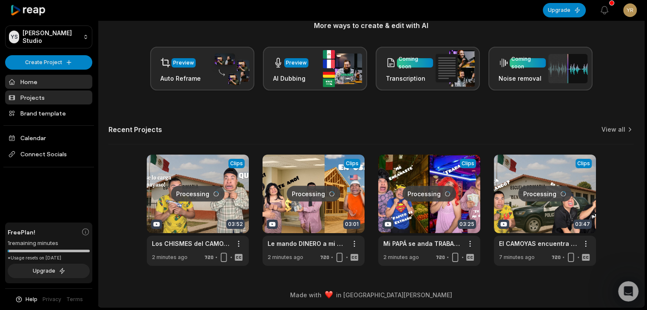 The width and height of the screenshot is (647, 310). I want to click on h3: Noise removal, so click(522, 78).